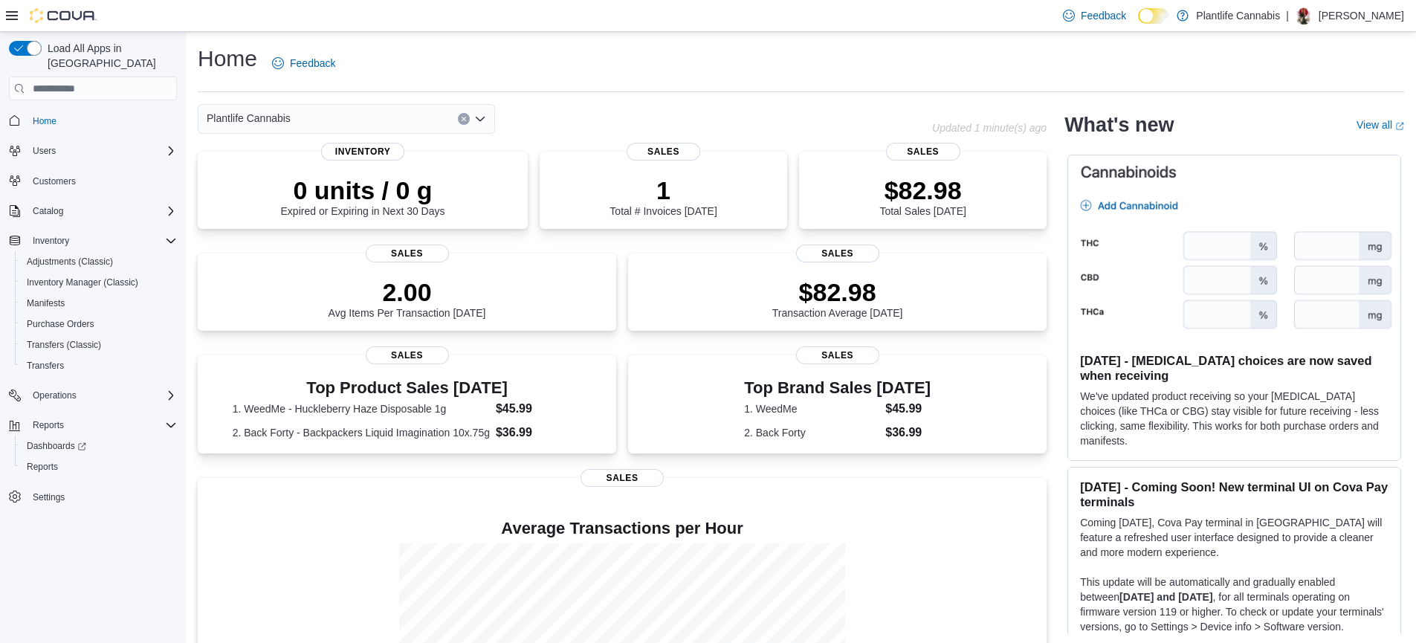  I want to click on p: $82.98, so click(923, 190).